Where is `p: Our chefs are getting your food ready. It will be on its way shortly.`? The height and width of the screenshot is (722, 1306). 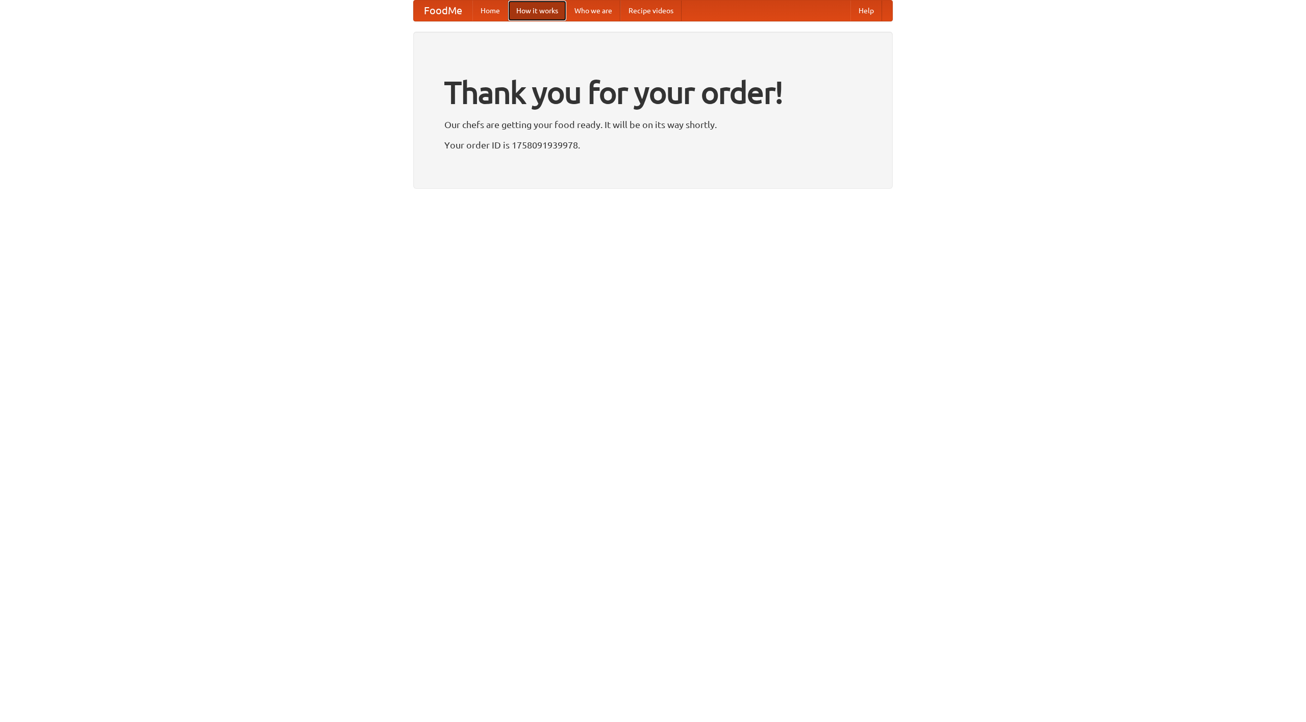
p: Our chefs are getting your food ready. It will be on its way shortly. is located at coordinates (653, 124).